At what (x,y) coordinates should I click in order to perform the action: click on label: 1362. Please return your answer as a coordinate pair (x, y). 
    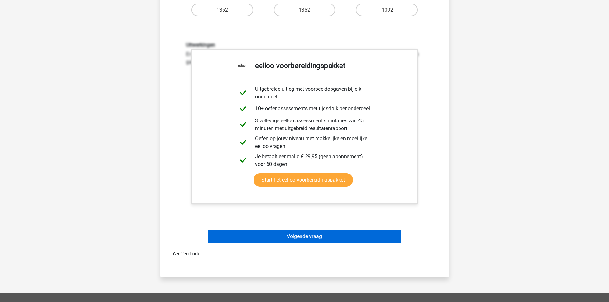
    Looking at the image, I should click on (222, 10).